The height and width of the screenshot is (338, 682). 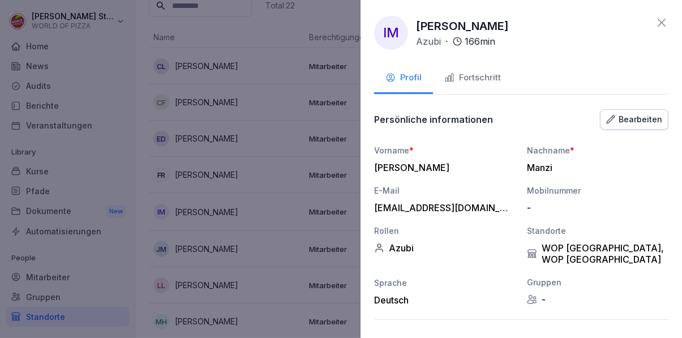 I want to click on div: E-Mail, so click(x=445, y=190).